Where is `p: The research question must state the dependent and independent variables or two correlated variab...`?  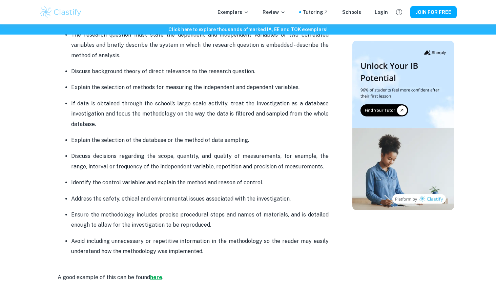 p: The research question must state the dependent and independent variables or two correlated variab... is located at coordinates (200, 45).